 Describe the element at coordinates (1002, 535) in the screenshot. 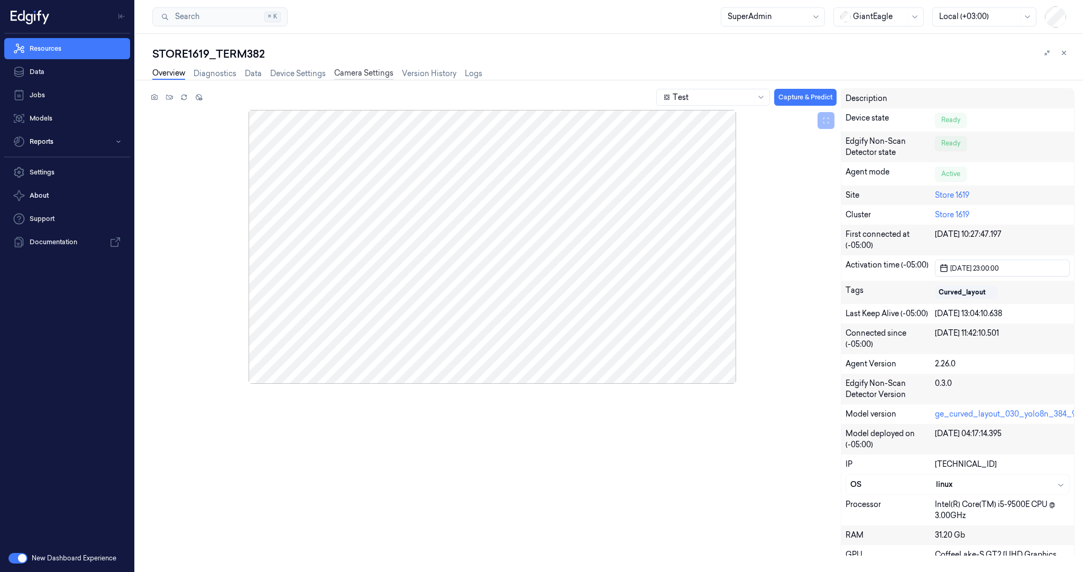

I see `div: 31.20 Gb` at that location.